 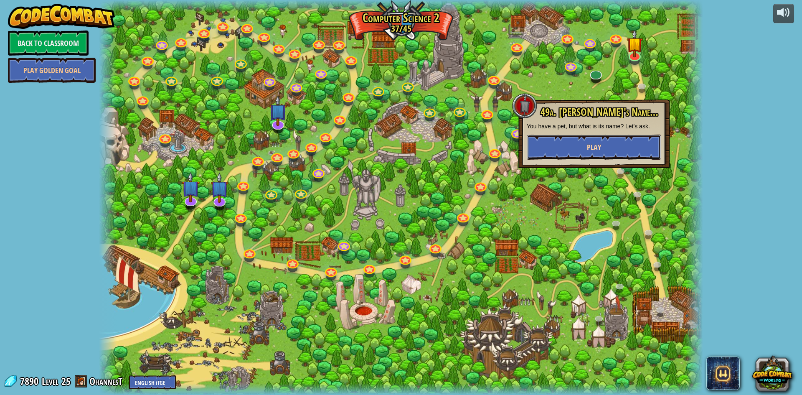 What do you see at coordinates (783, 13) in the screenshot?
I see `button: Adjust volume` at bounding box center [783, 13].